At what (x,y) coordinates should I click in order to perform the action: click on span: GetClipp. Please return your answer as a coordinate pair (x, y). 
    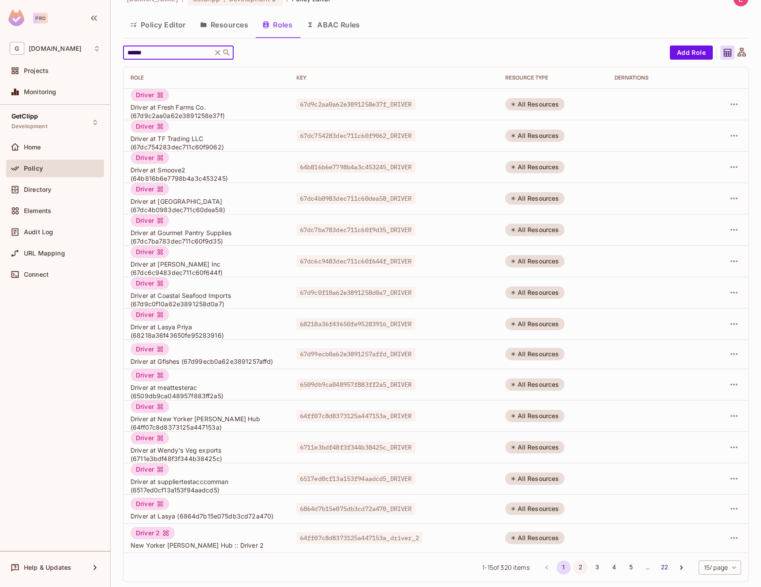
    Looking at the image, I should click on (25, 116).